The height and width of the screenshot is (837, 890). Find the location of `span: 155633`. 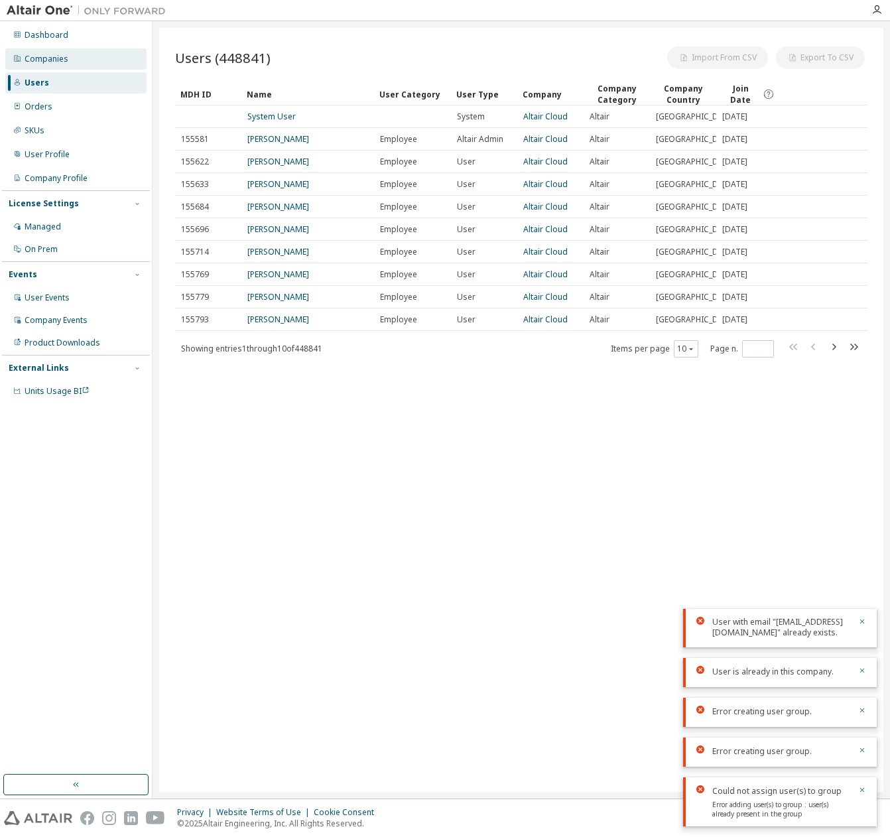

span: 155633 is located at coordinates (195, 184).